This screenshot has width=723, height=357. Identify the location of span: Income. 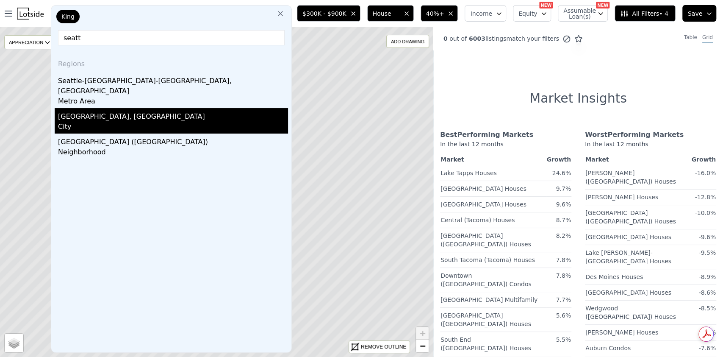
(481, 14).